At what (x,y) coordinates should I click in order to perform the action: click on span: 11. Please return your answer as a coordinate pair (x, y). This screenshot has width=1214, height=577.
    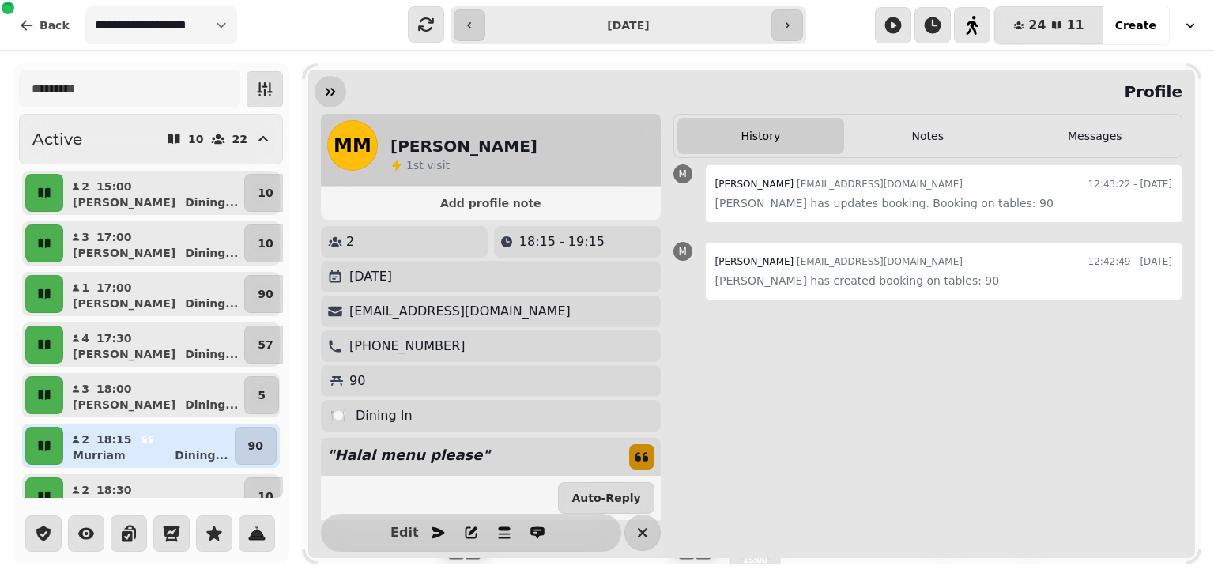
    Looking at the image, I should click on (1075, 25).